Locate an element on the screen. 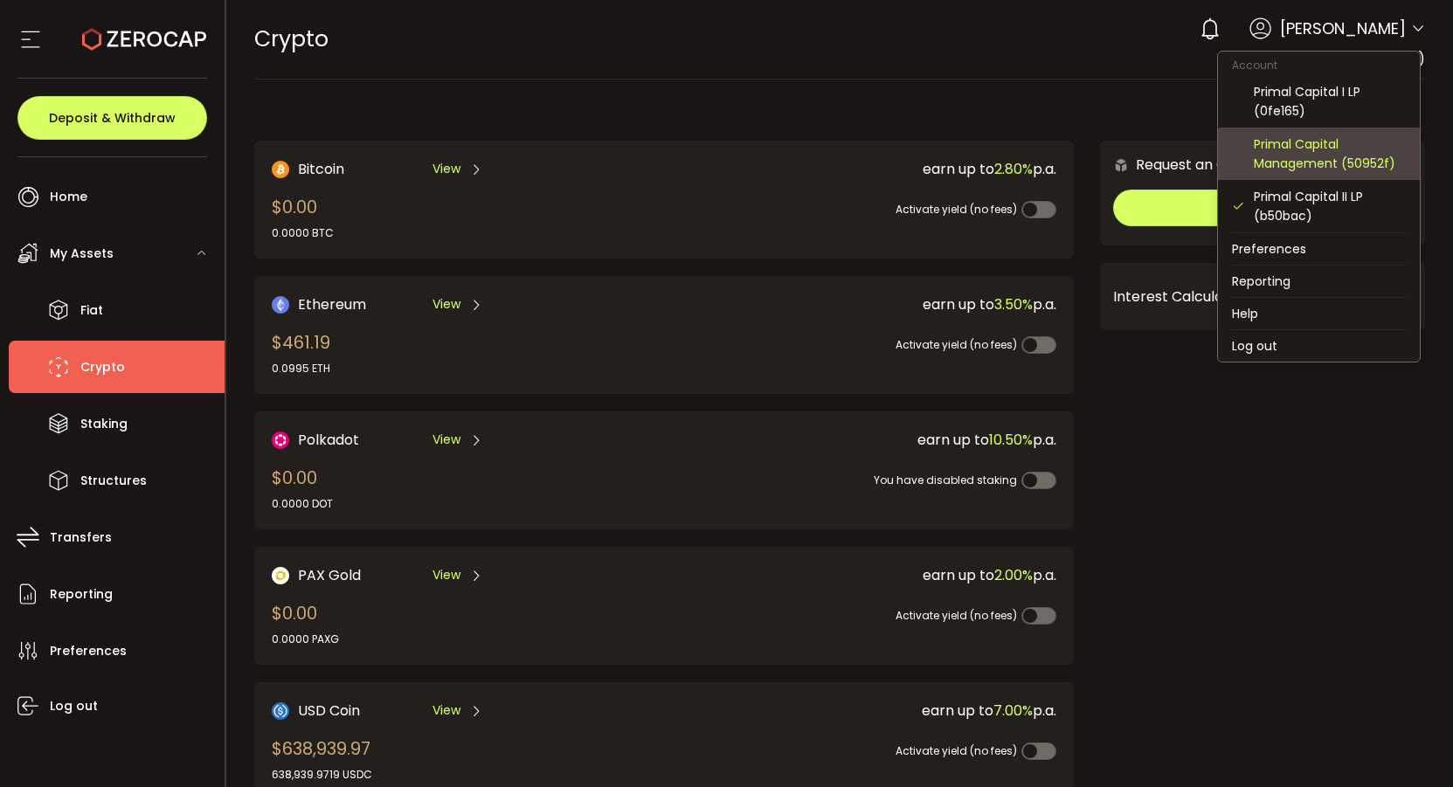 This screenshot has width=1453, height=787. span: Log out is located at coordinates (73, 706).